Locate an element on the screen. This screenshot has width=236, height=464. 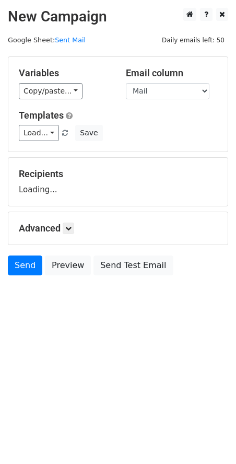
div: Loading... is located at coordinates (118, 182).